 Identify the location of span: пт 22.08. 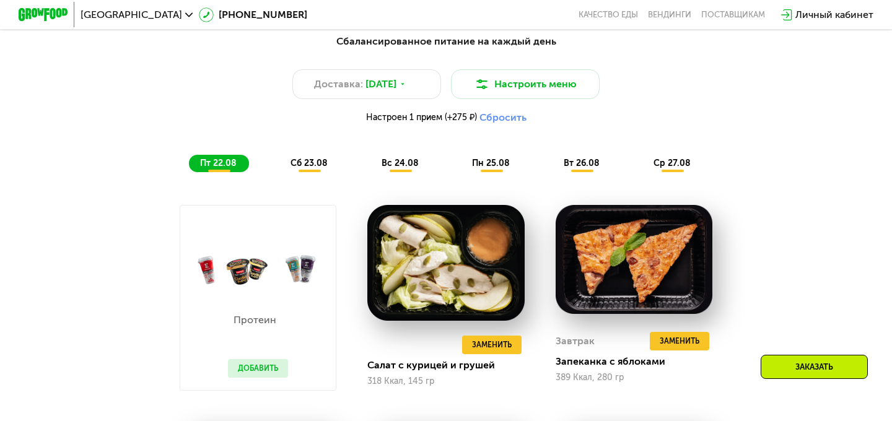
(218, 163).